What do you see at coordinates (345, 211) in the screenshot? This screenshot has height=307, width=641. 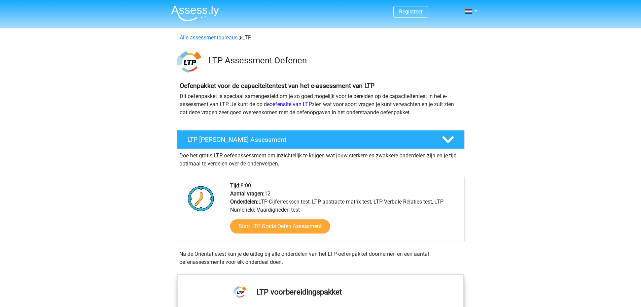 I see `div: 8:00 12 LTP Cijferreeksen test, LTP abstracte matrix test, LTP Verbale Relaties test, LTP Numerie...` at bounding box center [345, 211].